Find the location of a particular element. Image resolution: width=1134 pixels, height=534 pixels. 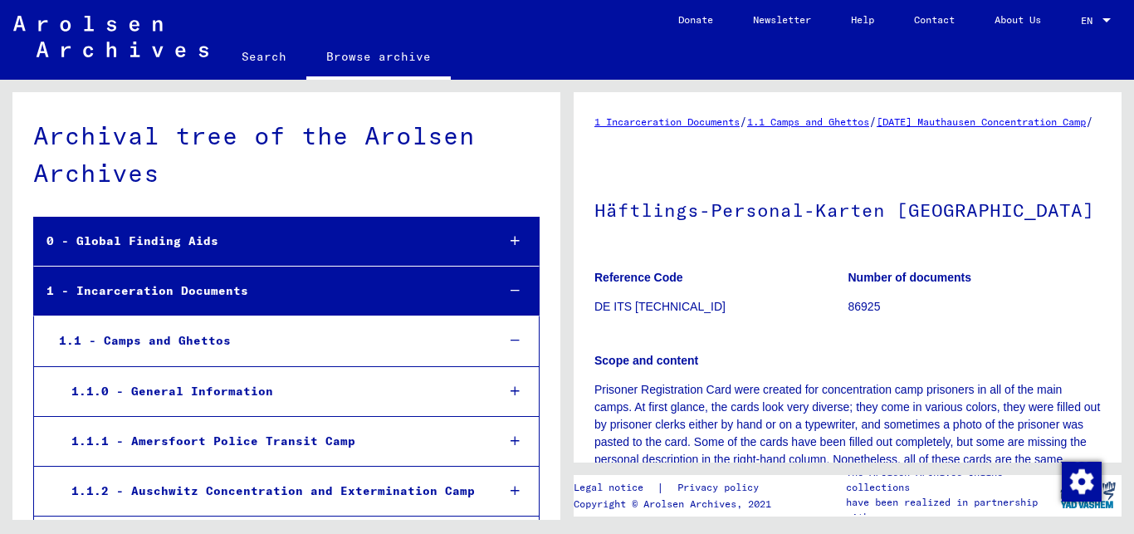

a: Search is located at coordinates (264, 56).